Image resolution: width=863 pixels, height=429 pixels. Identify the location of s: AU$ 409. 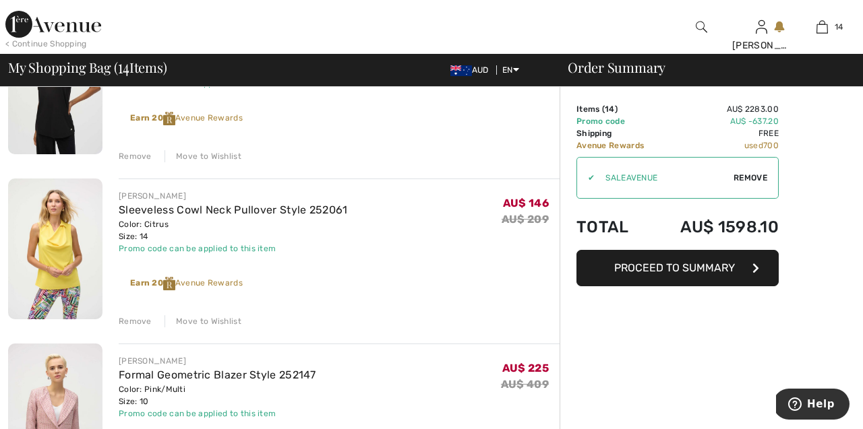
(524, 384).